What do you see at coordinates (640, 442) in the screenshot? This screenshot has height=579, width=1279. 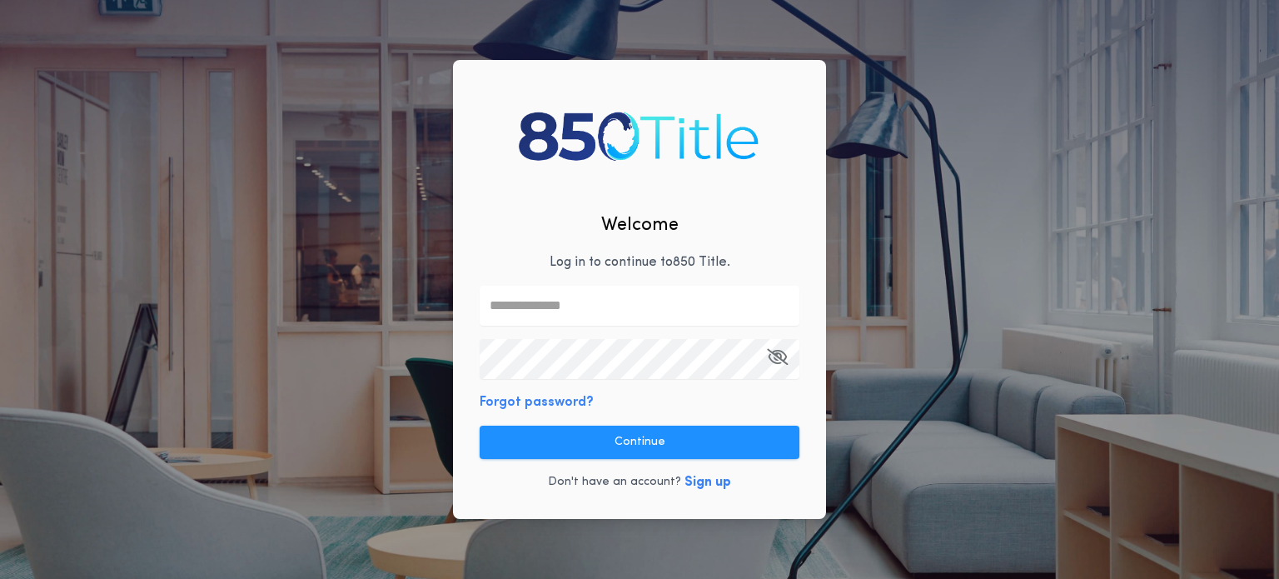 I see `button: Continue` at bounding box center [640, 442].